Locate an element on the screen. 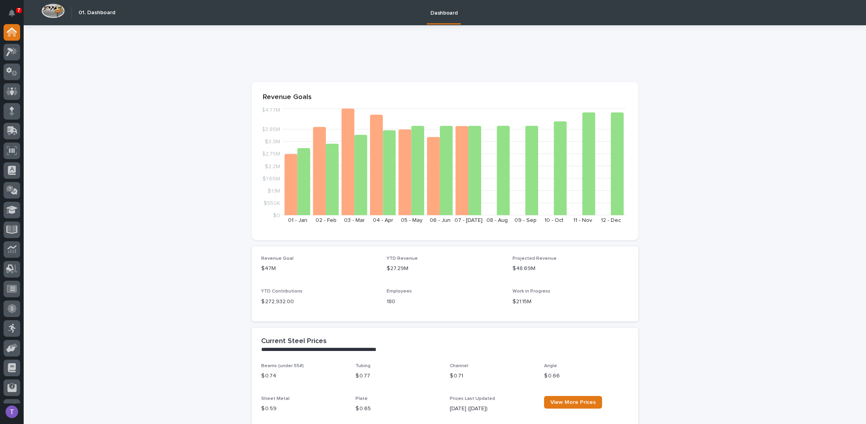 This screenshot has width=866, height=424. text: 09 - Sep is located at coordinates (526, 220).